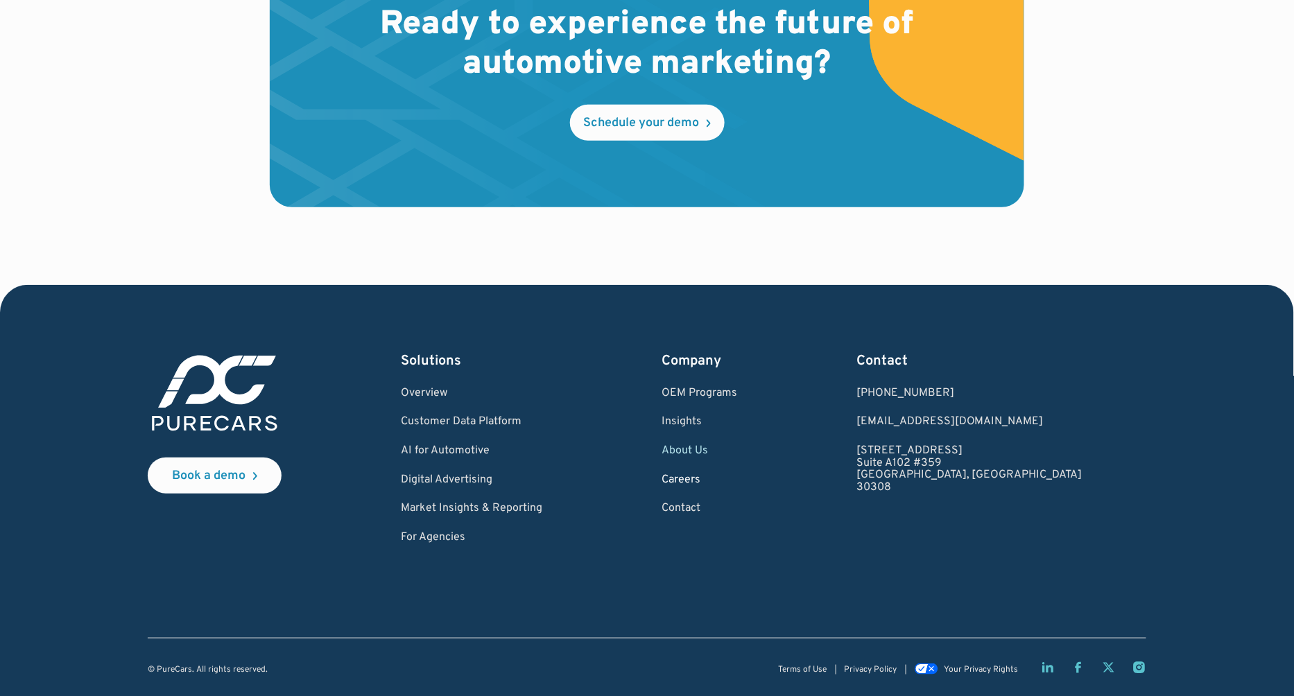  I want to click on a: Schedule your demo, so click(647, 123).